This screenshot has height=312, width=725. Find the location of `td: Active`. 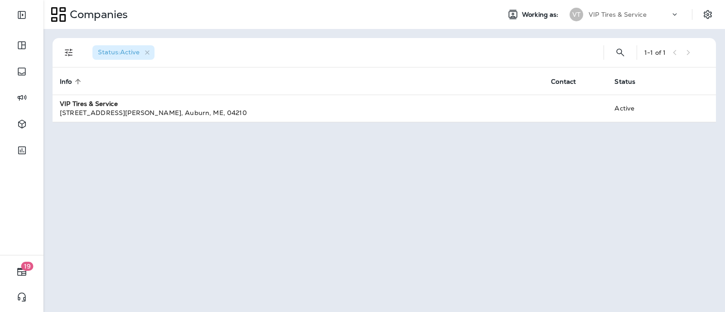

td: Active is located at coordinates (637, 108).